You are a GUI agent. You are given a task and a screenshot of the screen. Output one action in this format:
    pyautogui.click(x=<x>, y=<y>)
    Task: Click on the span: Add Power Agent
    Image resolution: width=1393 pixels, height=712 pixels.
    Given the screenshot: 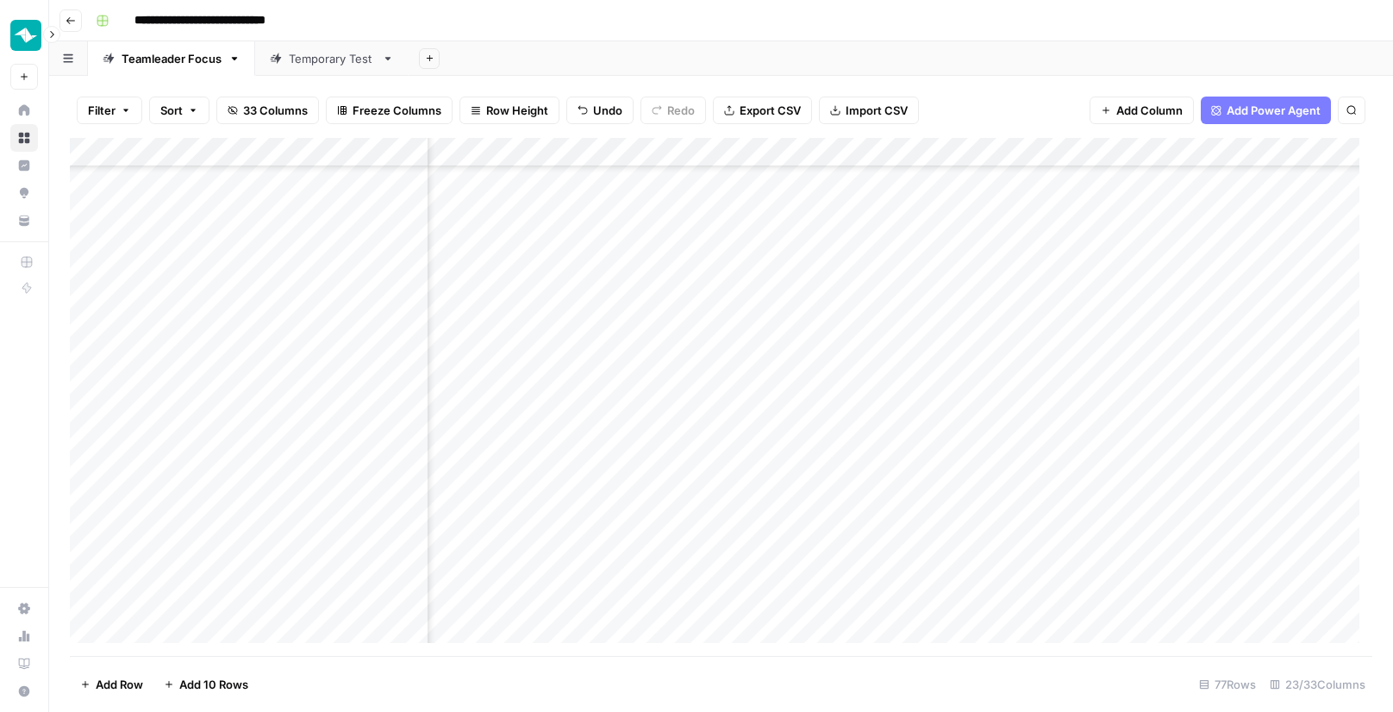 What is the action you would take?
    pyautogui.click(x=1273, y=110)
    